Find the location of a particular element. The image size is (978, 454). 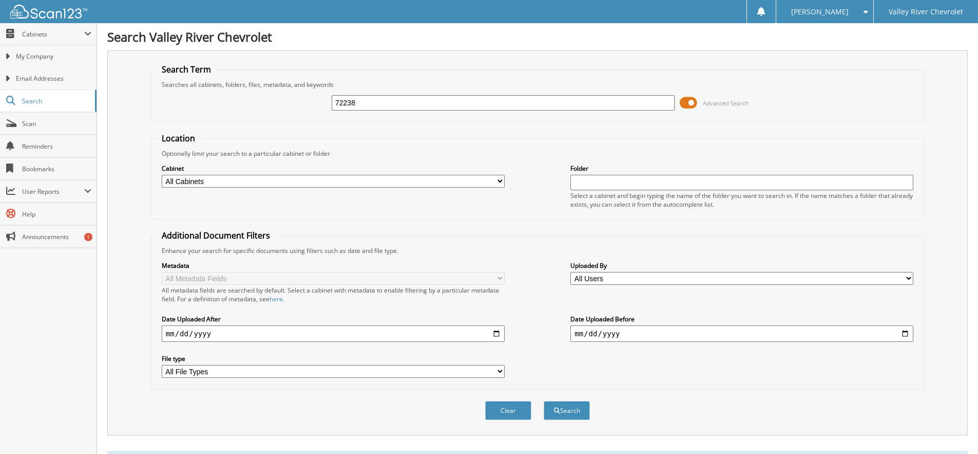

span: Bookmarks is located at coordinates (56, 168).